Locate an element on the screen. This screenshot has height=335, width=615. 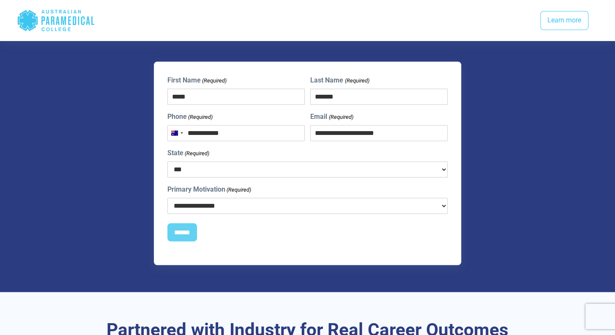
label: State is located at coordinates (188, 153).